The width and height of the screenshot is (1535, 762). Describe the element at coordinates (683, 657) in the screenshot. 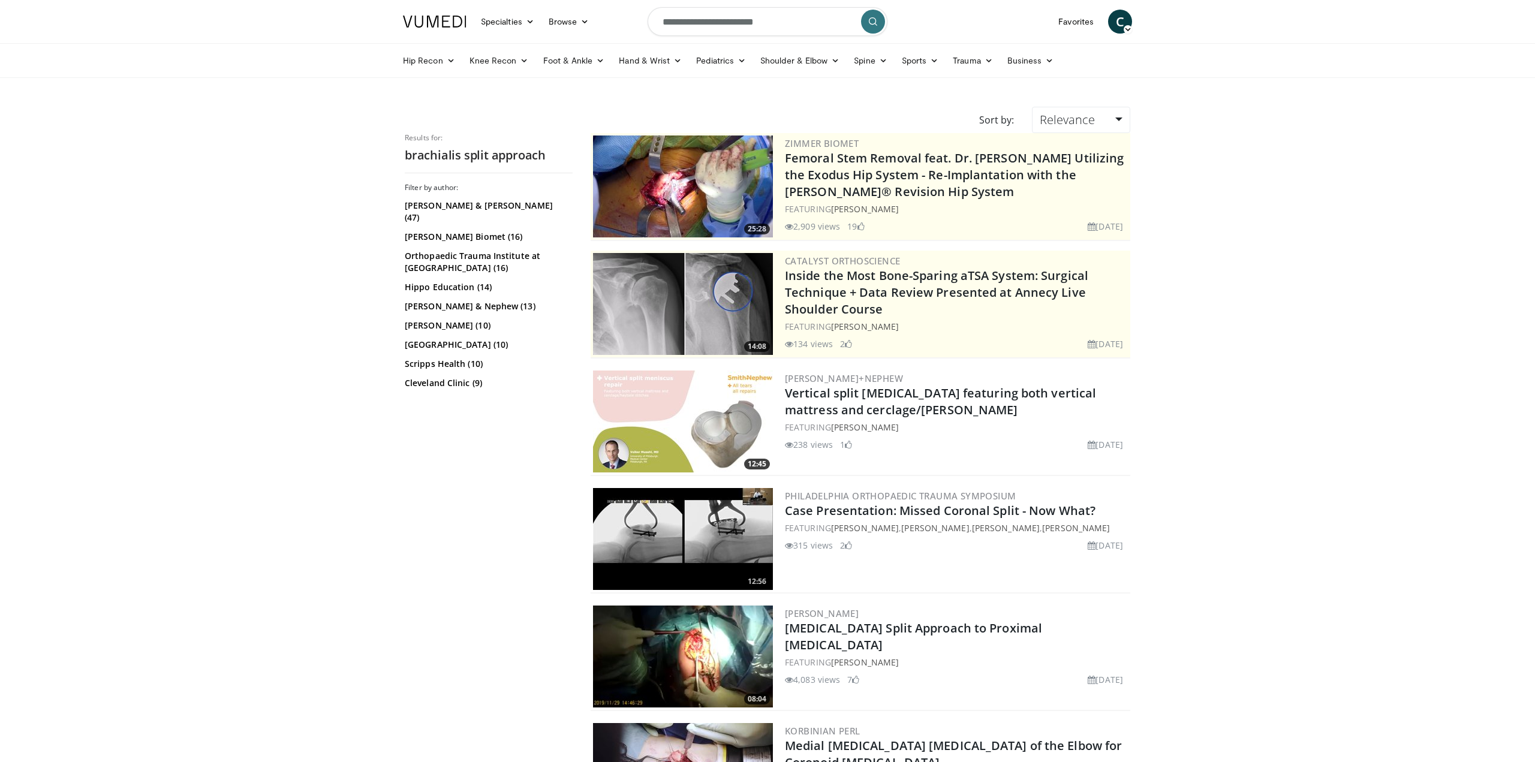

I see `a: 08:04` at that location.